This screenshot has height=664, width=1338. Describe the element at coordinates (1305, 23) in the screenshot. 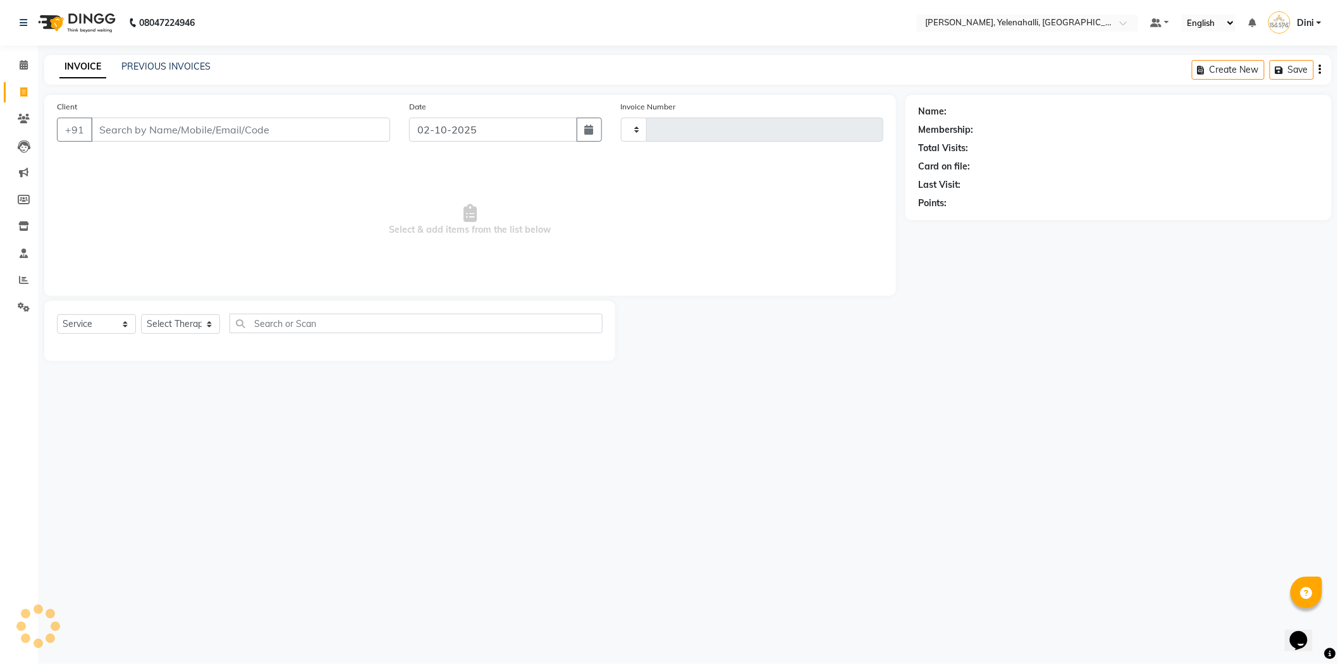

I see `span: Dini` at that location.